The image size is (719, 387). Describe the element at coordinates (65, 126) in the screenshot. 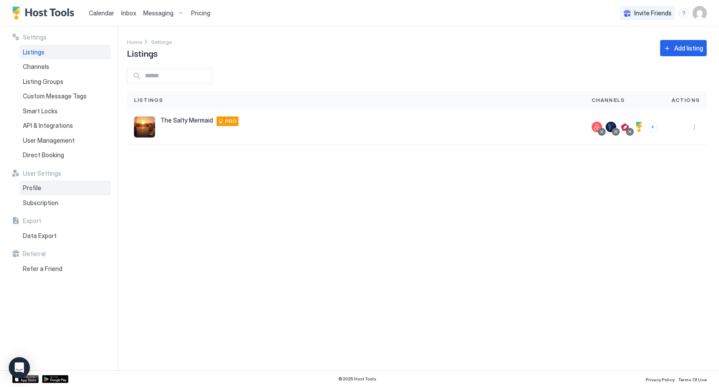

I see `a: API & Integrations` at that location.